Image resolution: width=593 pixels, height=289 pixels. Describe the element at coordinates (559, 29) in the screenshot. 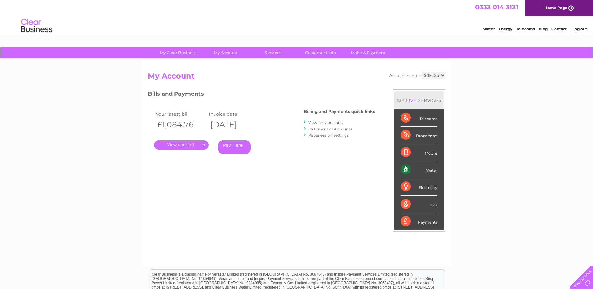

I see `a: Contact` at that location.